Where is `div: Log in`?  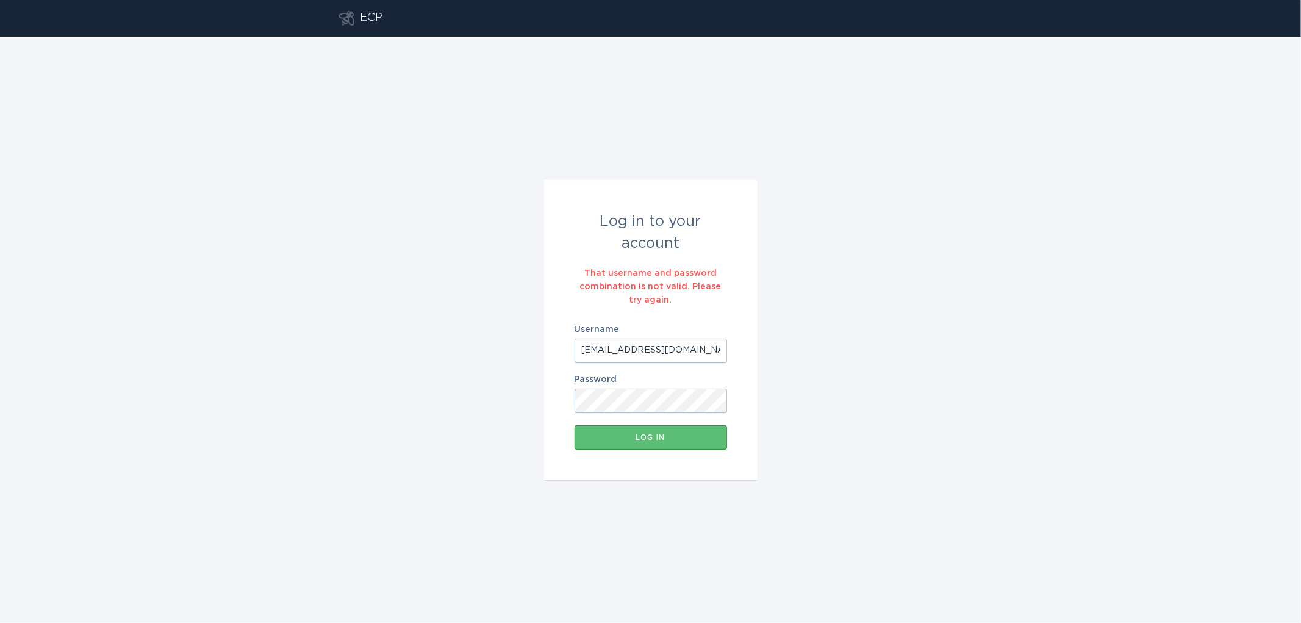 div: Log in is located at coordinates (651, 437).